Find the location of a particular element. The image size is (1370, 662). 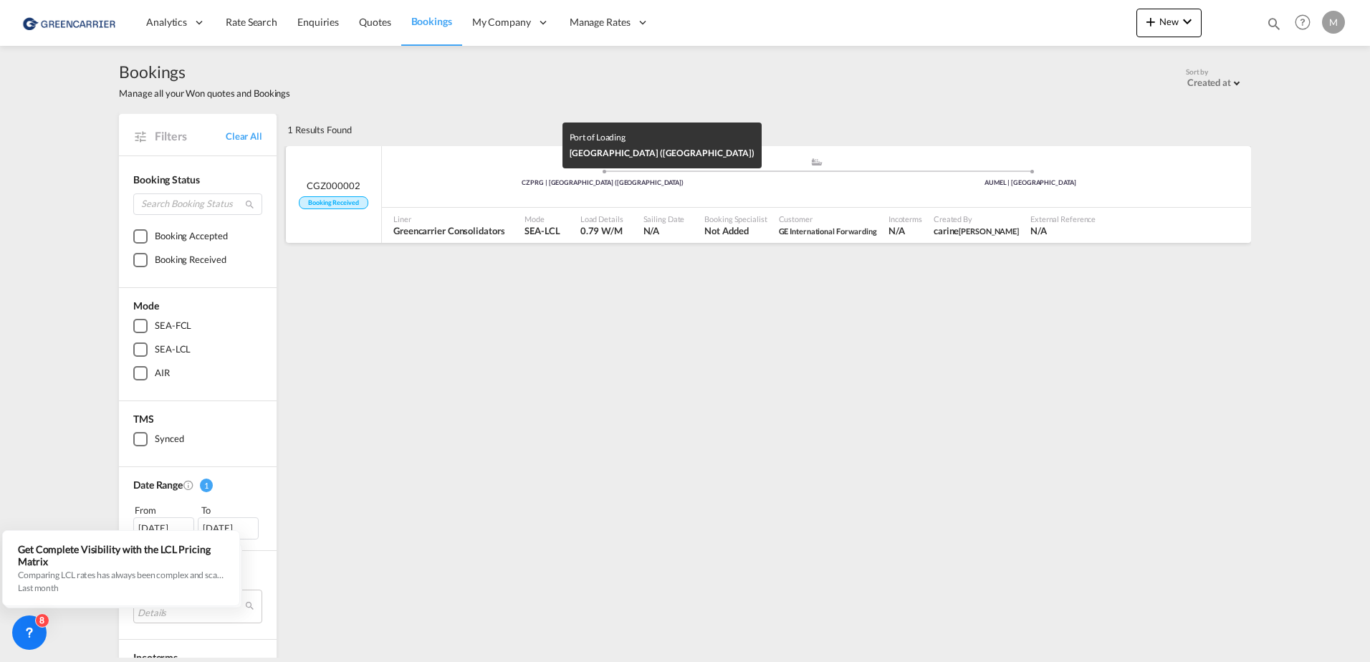

span: carine Osusky is located at coordinates (976, 231).